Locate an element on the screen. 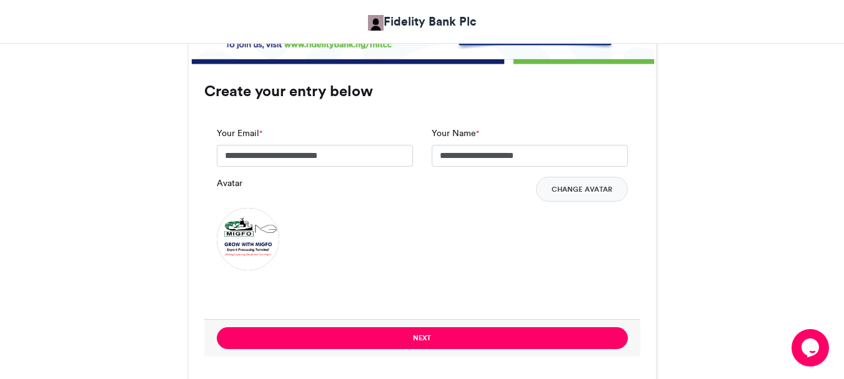  button: Change Avatar is located at coordinates (582, 189).